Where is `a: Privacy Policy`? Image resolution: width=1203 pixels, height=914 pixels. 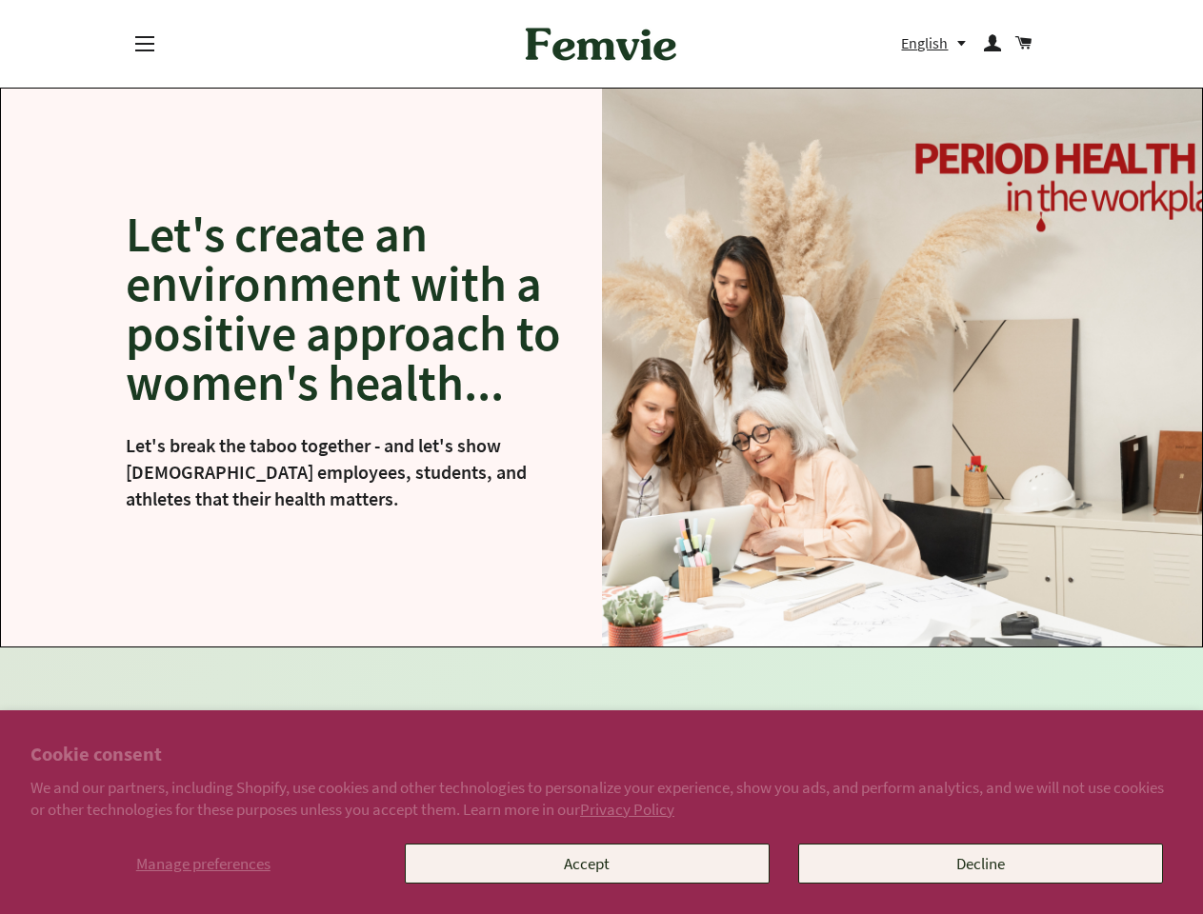
a: Privacy Policy is located at coordinates (626, 809).